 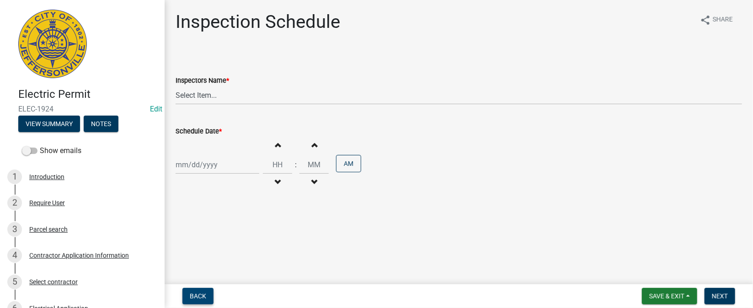 What do you see at coordinates (52, 151) in the screenshot?
I see `label: Show emails` at bounding box center [52, 151].